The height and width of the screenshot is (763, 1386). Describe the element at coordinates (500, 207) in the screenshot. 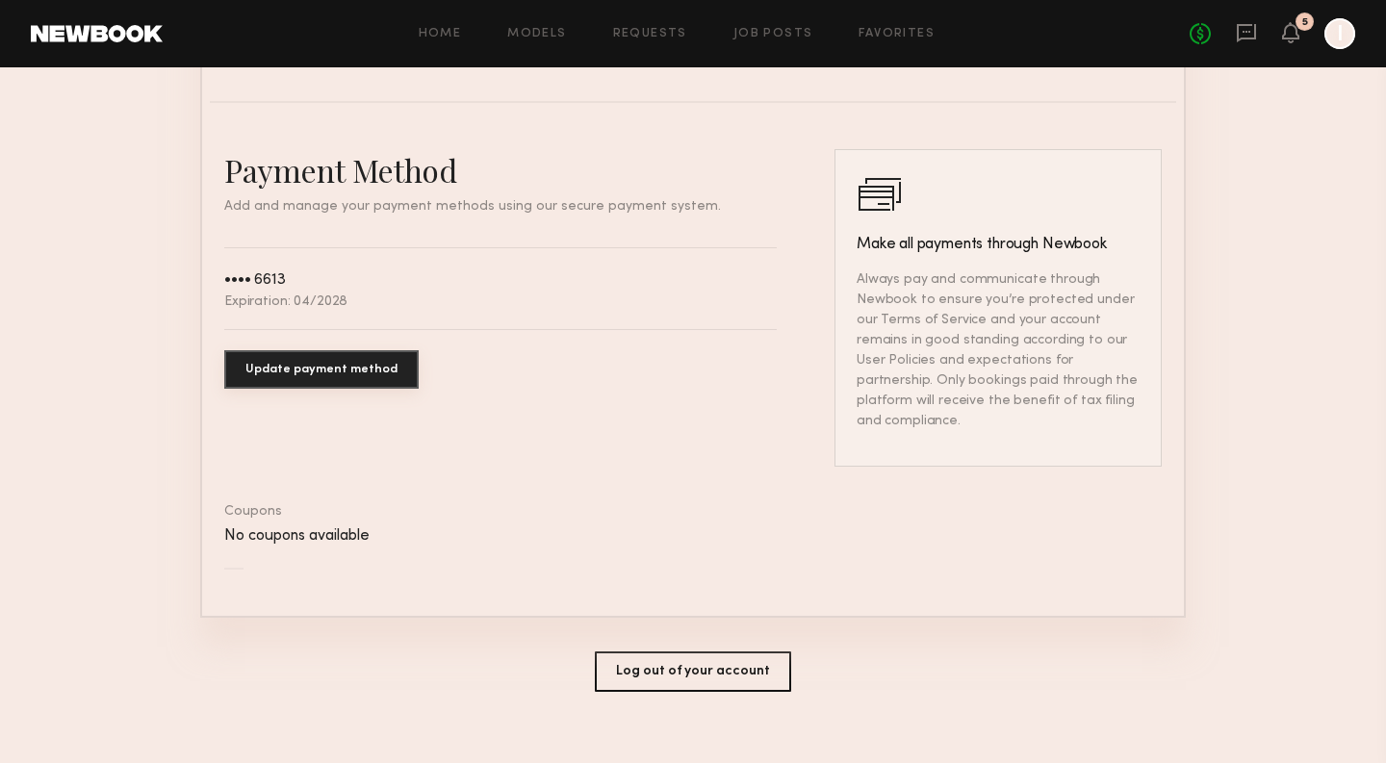

I see `p: Add and manage your payment methods using our secure payment system.` at that location.